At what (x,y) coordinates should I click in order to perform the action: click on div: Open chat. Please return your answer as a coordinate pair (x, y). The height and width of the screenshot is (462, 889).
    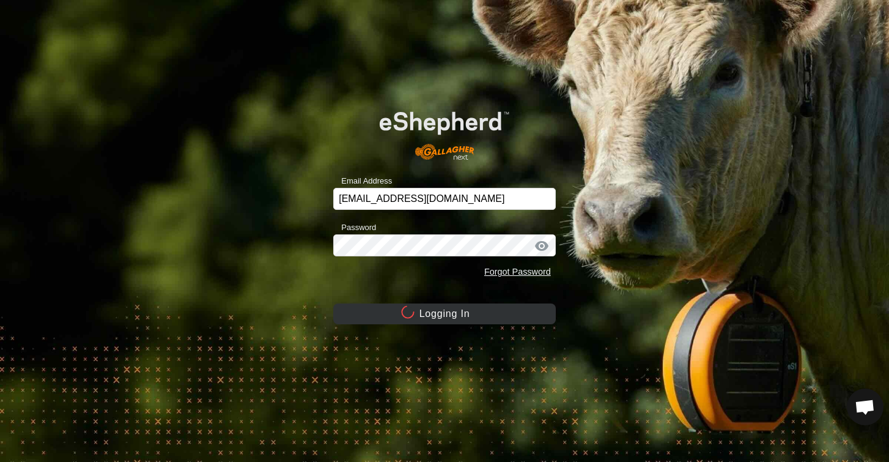
    Looking at the image, I should click on (865, 407).